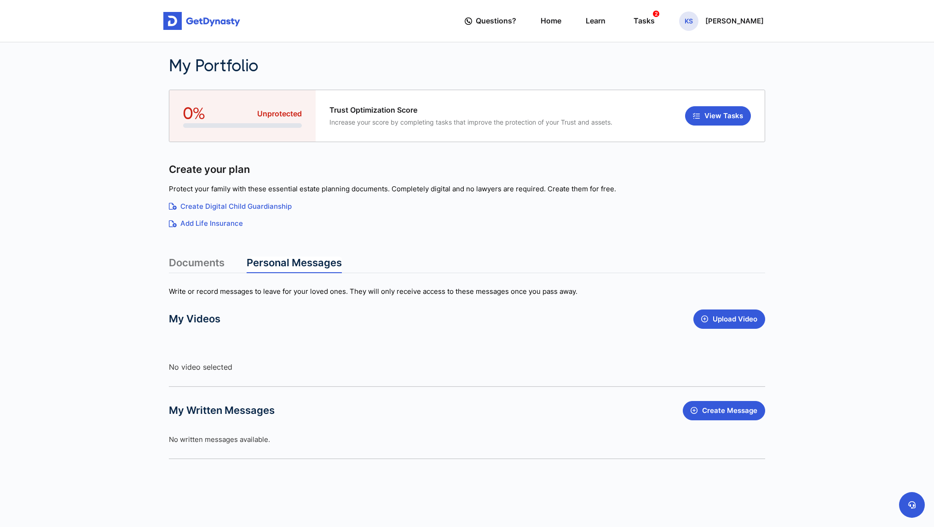 This screenshot has width=934, height=527. Describe the element at coordinates (201, 21) in the screenshot. I see `img: Get started for free with Dynasty Trust Company` at that location.